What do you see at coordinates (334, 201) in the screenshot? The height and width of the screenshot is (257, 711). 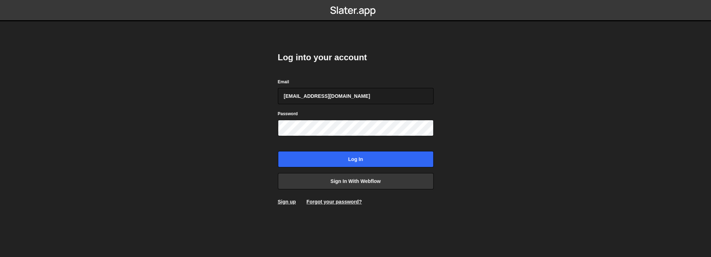 I see `a: Forgot your password?` at bounding box center [334, 201].